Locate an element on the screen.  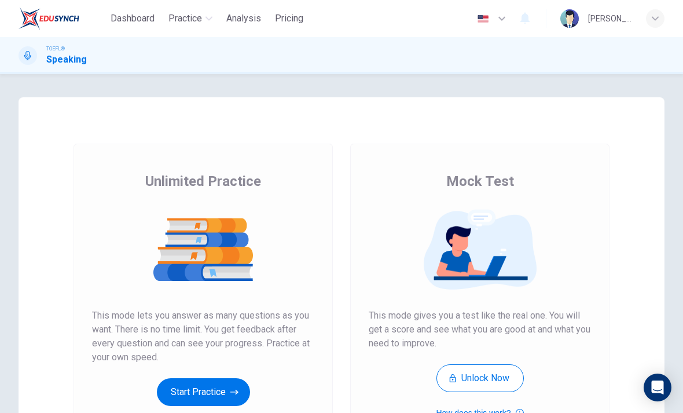
span: Dashboard is located at coordinates (133, 19).